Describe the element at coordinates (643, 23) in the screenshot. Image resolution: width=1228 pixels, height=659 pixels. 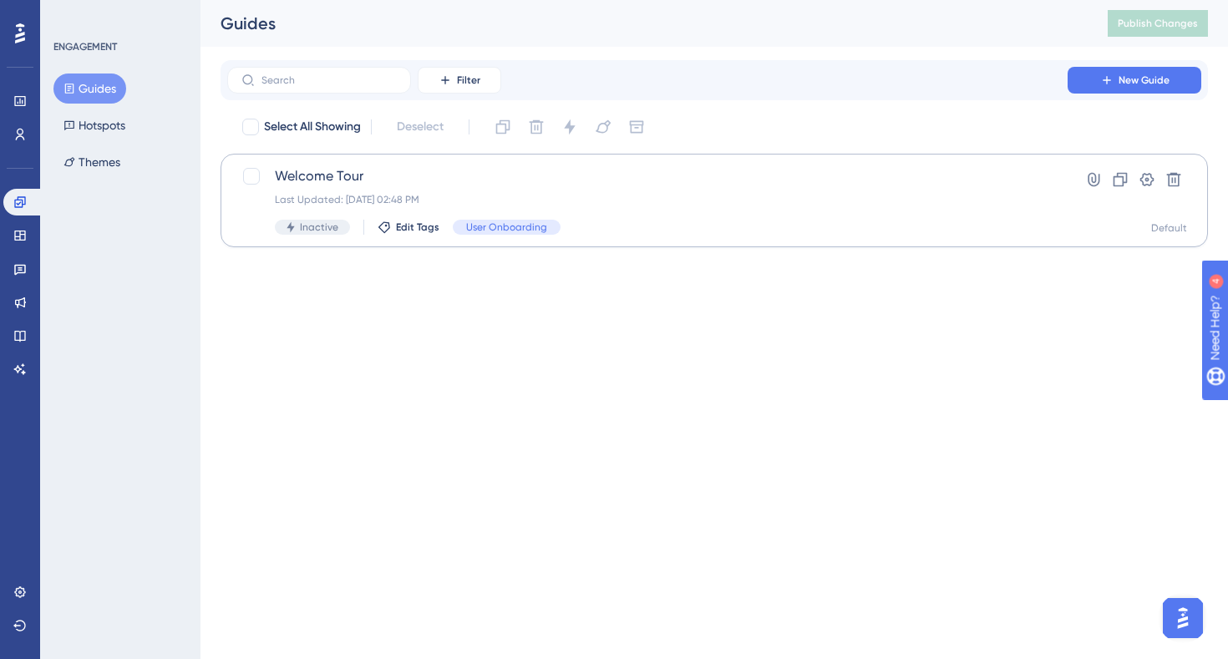
I see `div: Guides` at that location.